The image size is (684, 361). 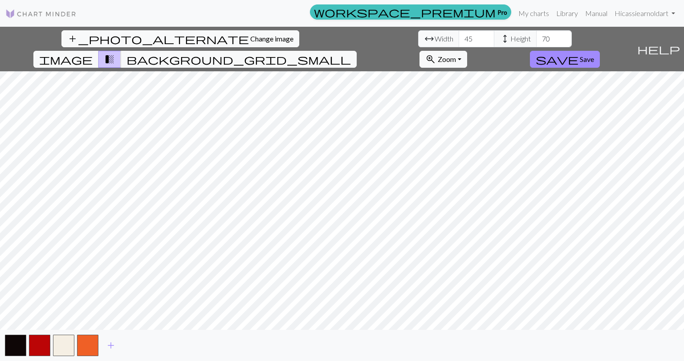 What do you see at coordinates (564, 59) in the screenshot?
I see `button: Save` at bounding box center [564, 59].